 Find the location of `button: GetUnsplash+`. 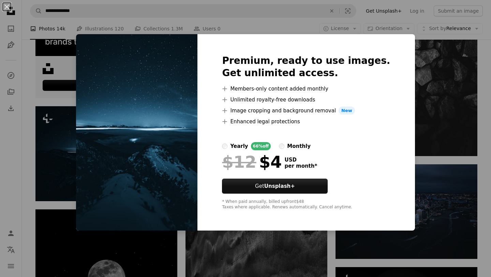

button: GetUnsplash+ is located at coordinates (275, 186).